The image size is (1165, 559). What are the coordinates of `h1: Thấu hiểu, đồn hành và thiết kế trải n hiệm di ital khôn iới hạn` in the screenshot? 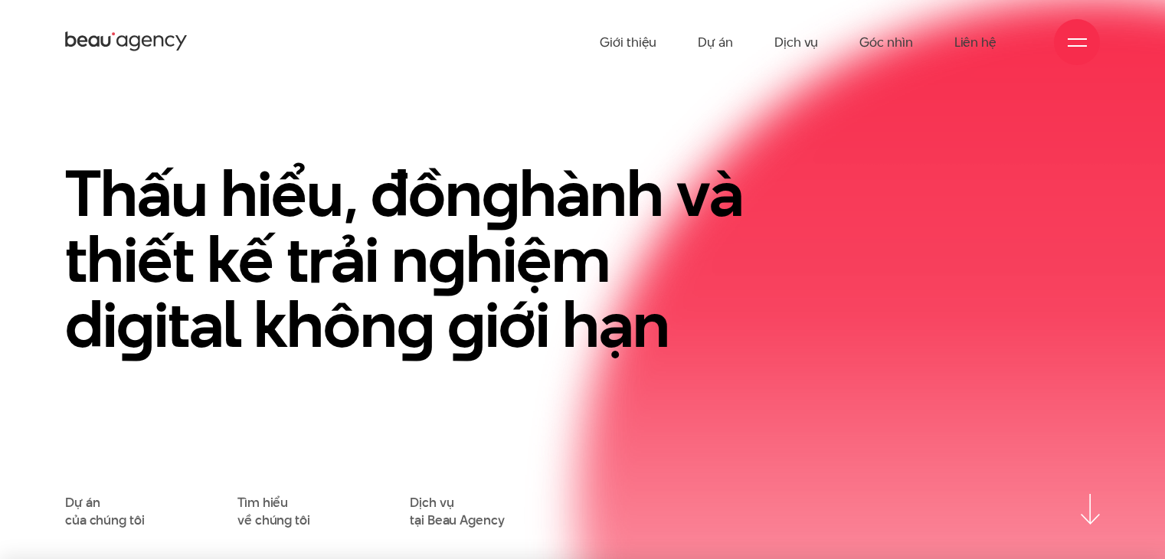 It's located at (406, 259).